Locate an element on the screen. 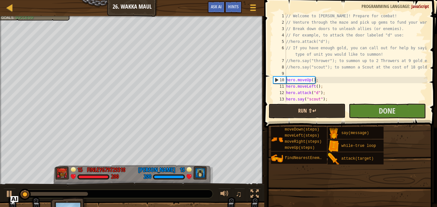 Image resolution: width=437 pixels, height=207 pixels. span: Hints is located at coordinates (233, 6).